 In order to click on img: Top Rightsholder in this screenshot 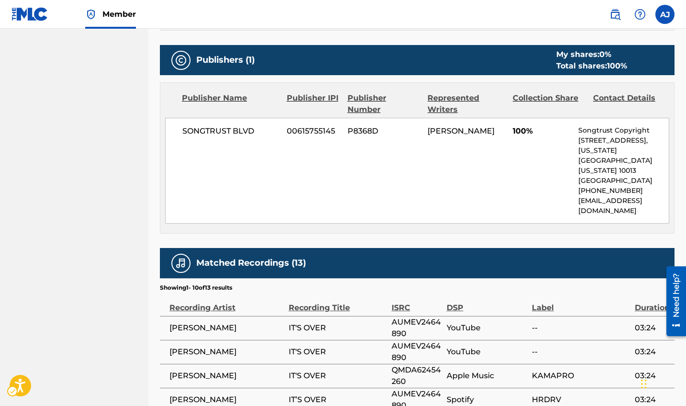, I will do `click(91, 14)`.